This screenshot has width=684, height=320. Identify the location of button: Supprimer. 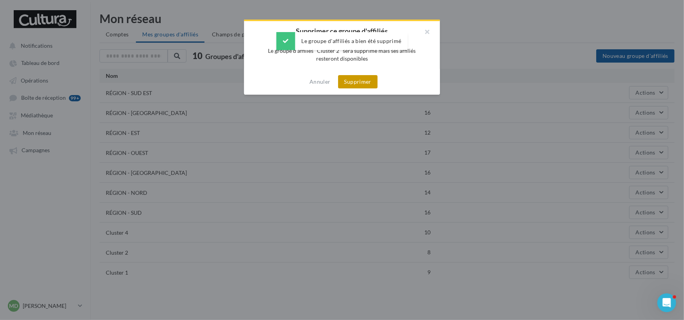
(358, 82).